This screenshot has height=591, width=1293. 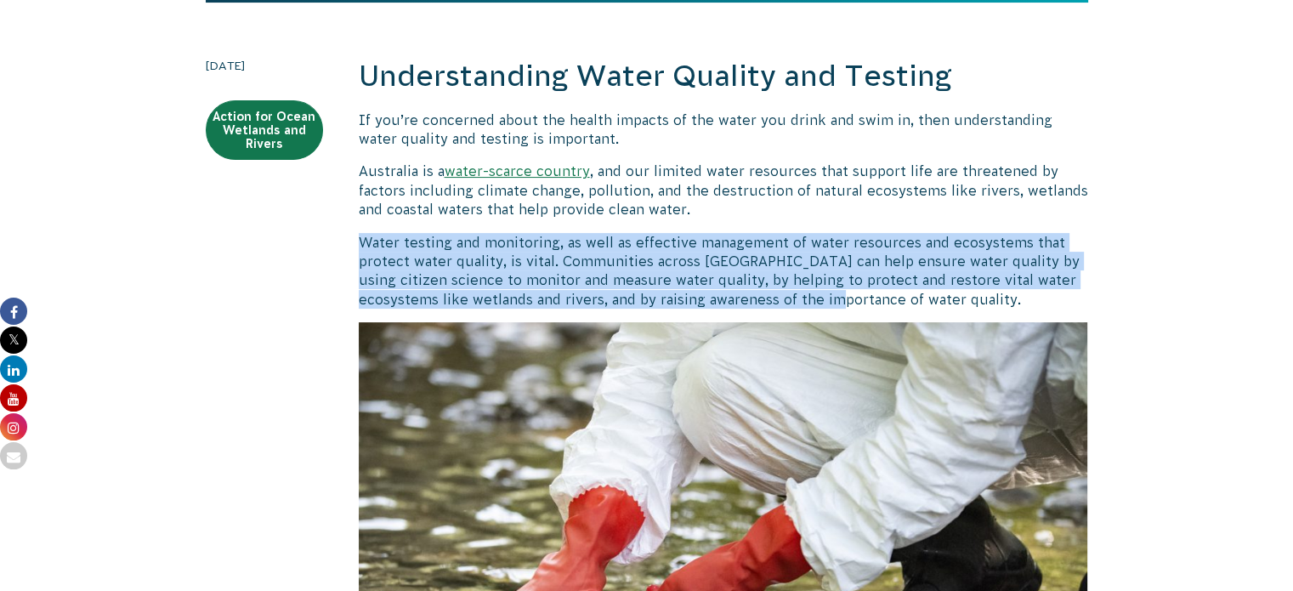 I want to click on a: water-scarce country, so click(x=517, y=171).